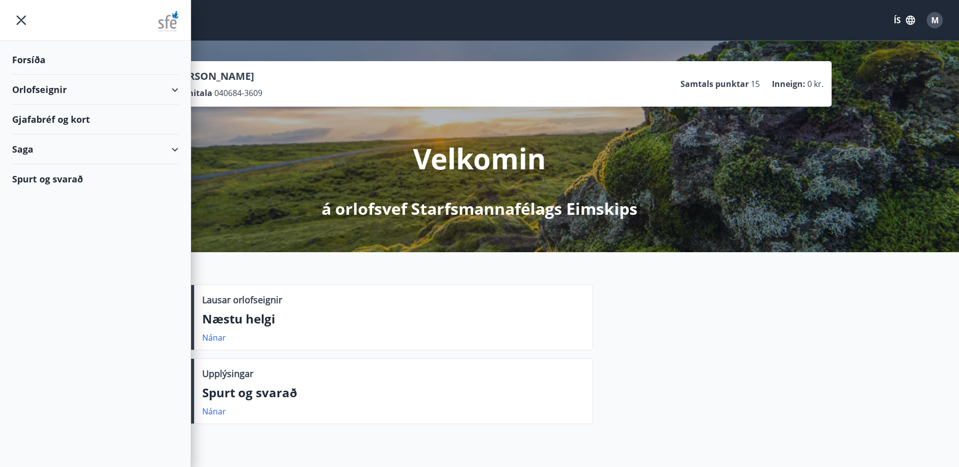 The width and height of the screenshot is (959, 467). What do you see at coordinates (238, 93) in the screenshot?
I see `span: 040684-3609` at bounding box center [238, 93].